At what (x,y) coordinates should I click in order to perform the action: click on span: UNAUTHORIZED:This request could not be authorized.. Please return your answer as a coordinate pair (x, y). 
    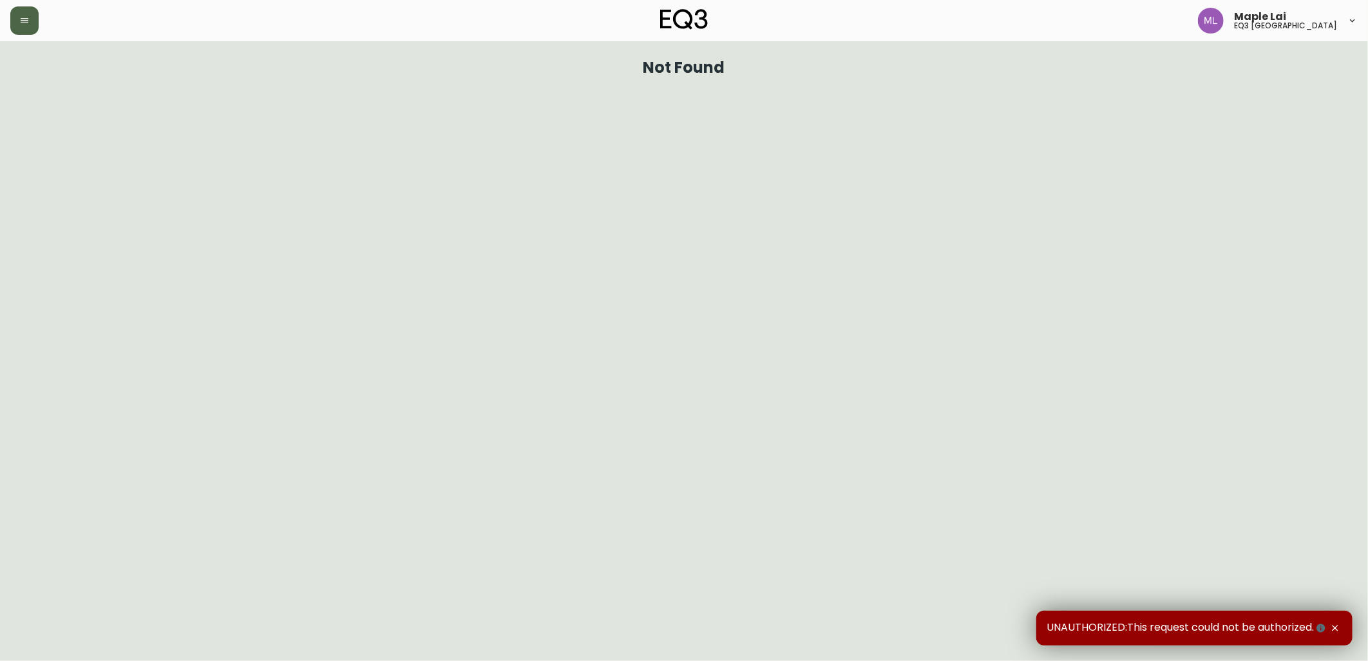
    Looking at the image, I should click on (1187, 628).